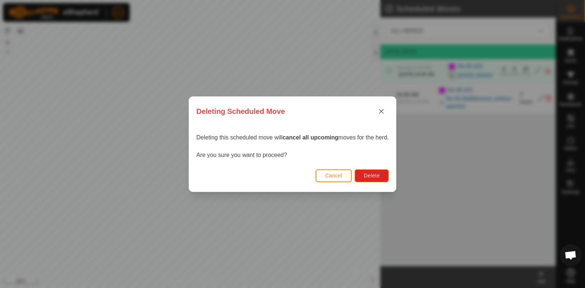 This screenshot has height=288, width=585. What do you see at coordinates (371, 176) in the screenshot?
I see `span: Delete` at bounding box center [371, 176].